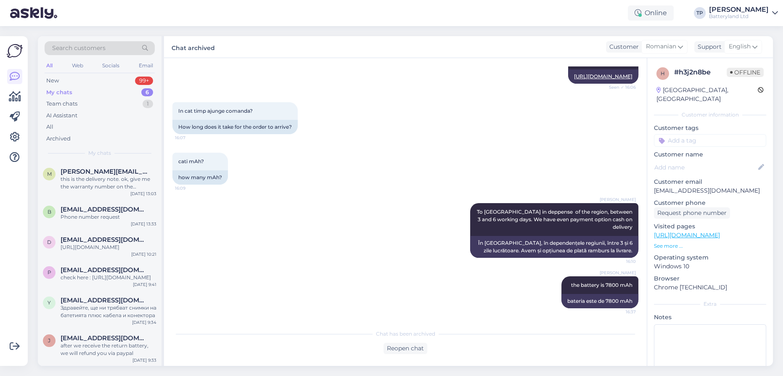  I want to click on div: TP, so click(700, 13).